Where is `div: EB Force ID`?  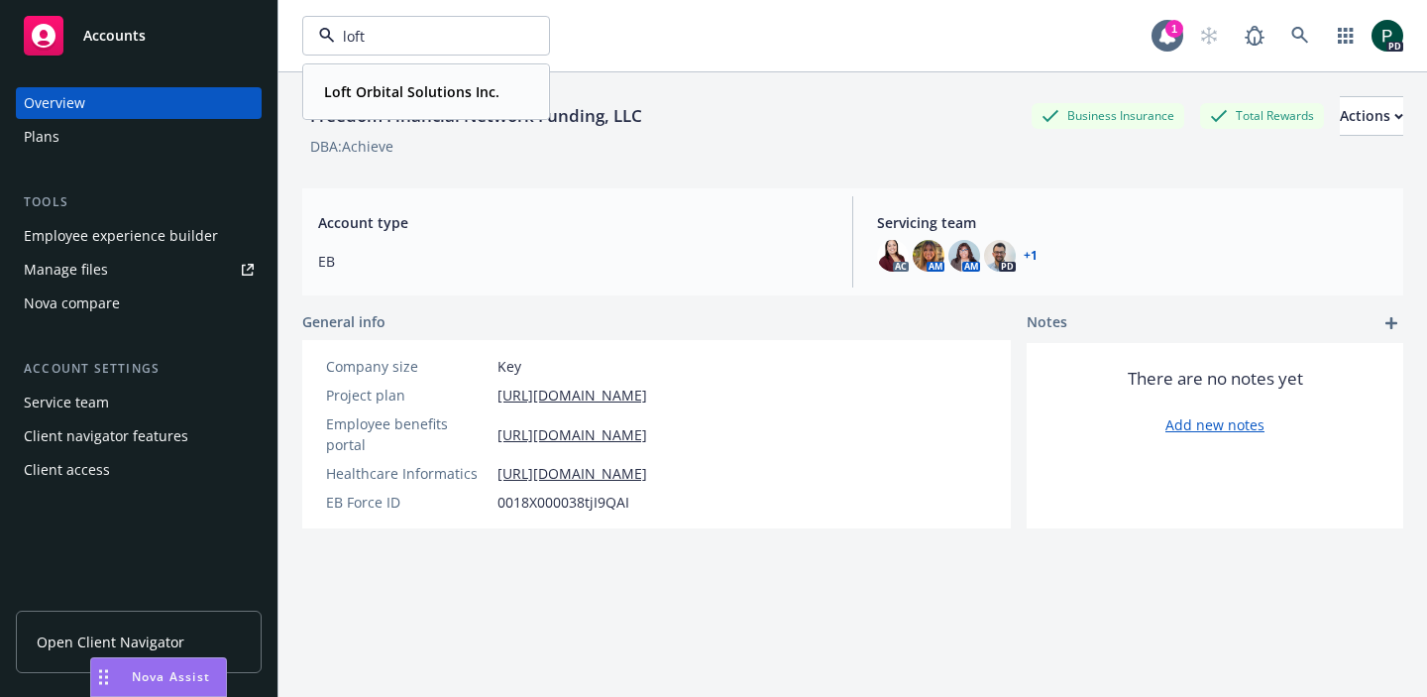 div: EB Force ID is located at coordinates (407, 501).